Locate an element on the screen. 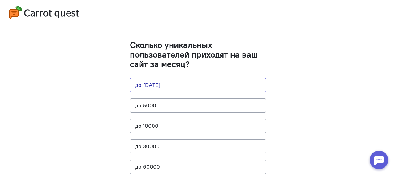 The height and width of the screenshot is (177, 396). button: до 60000 is located at coordinates (198, 167).